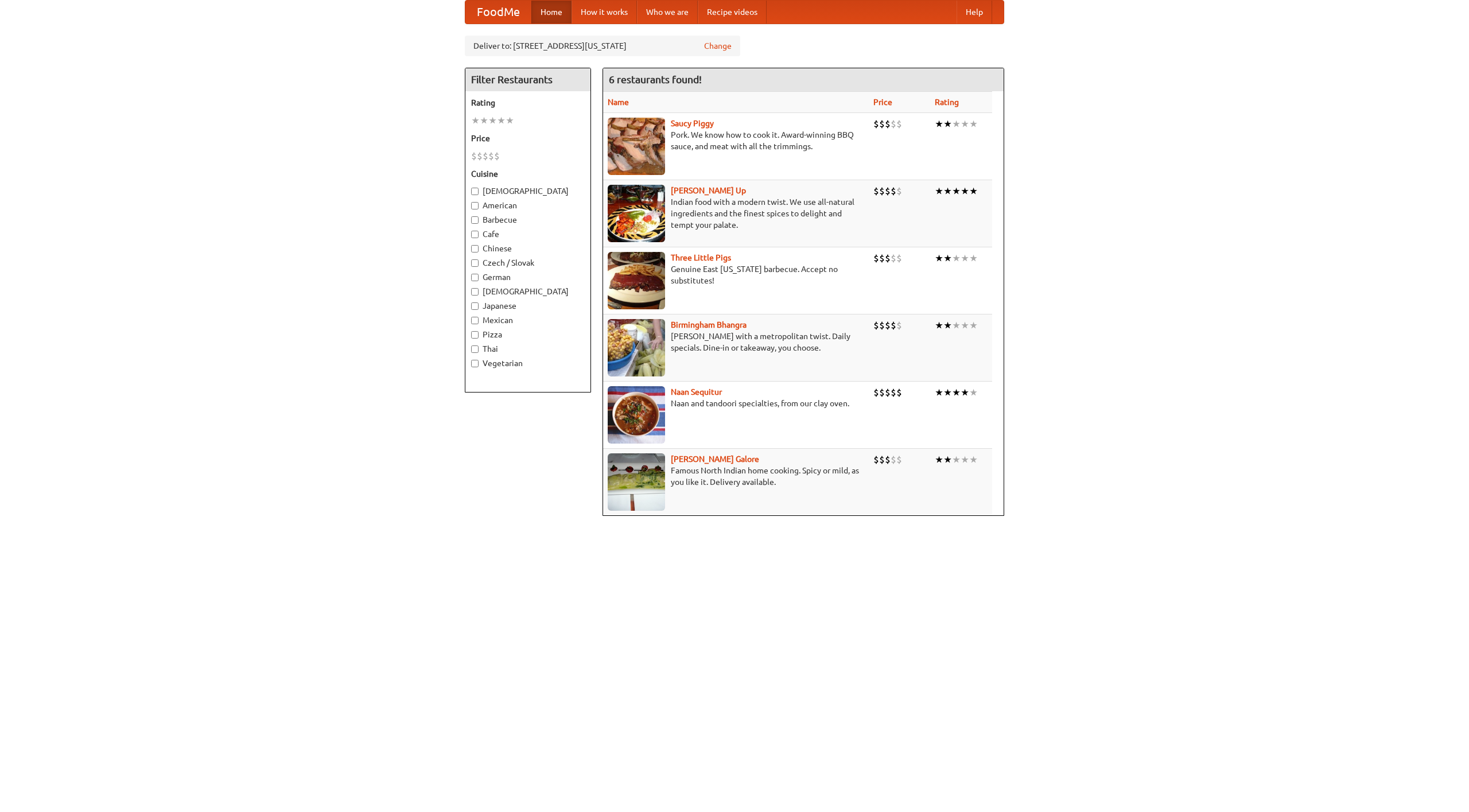 This screenshot has height=812, width=1469. What do you see at coordinates (701, 258) in the screenshot?
I see `b: Three Little Pigs` at bounding box center [701, 258].